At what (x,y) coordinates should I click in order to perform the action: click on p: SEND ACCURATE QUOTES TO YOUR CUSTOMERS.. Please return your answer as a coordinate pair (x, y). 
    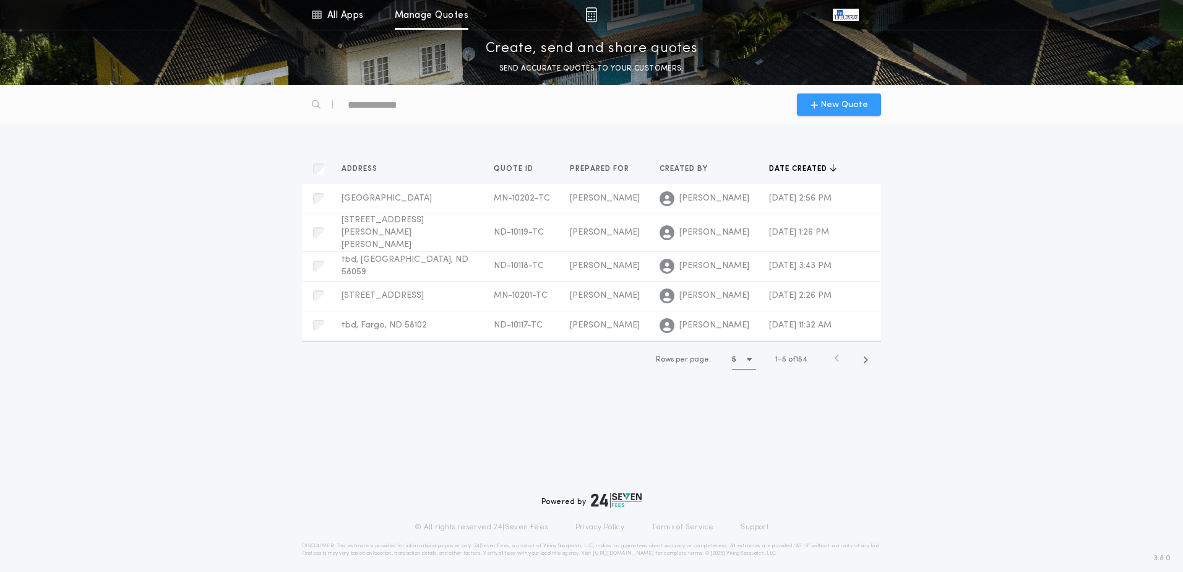
    Looking at the image, I should click on (591, 69).